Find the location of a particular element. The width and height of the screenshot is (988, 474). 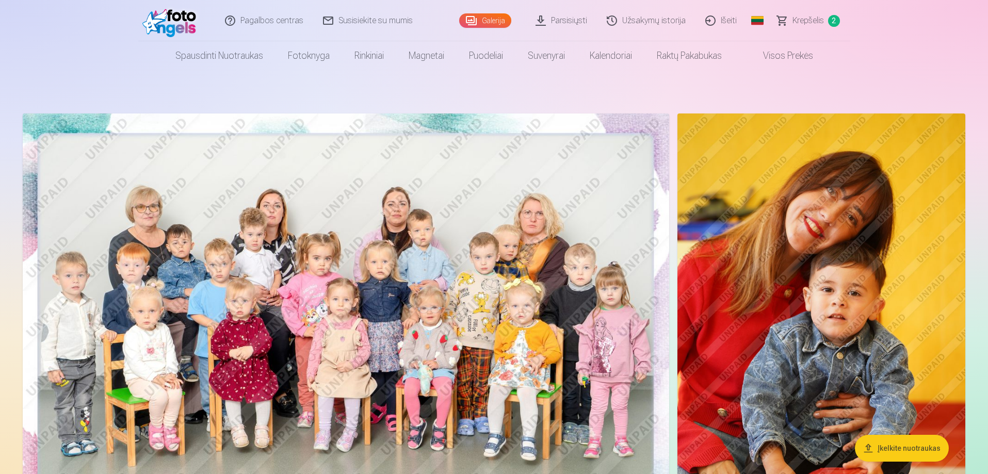

a: Suvenyrai is located at coordinates (547, 56).